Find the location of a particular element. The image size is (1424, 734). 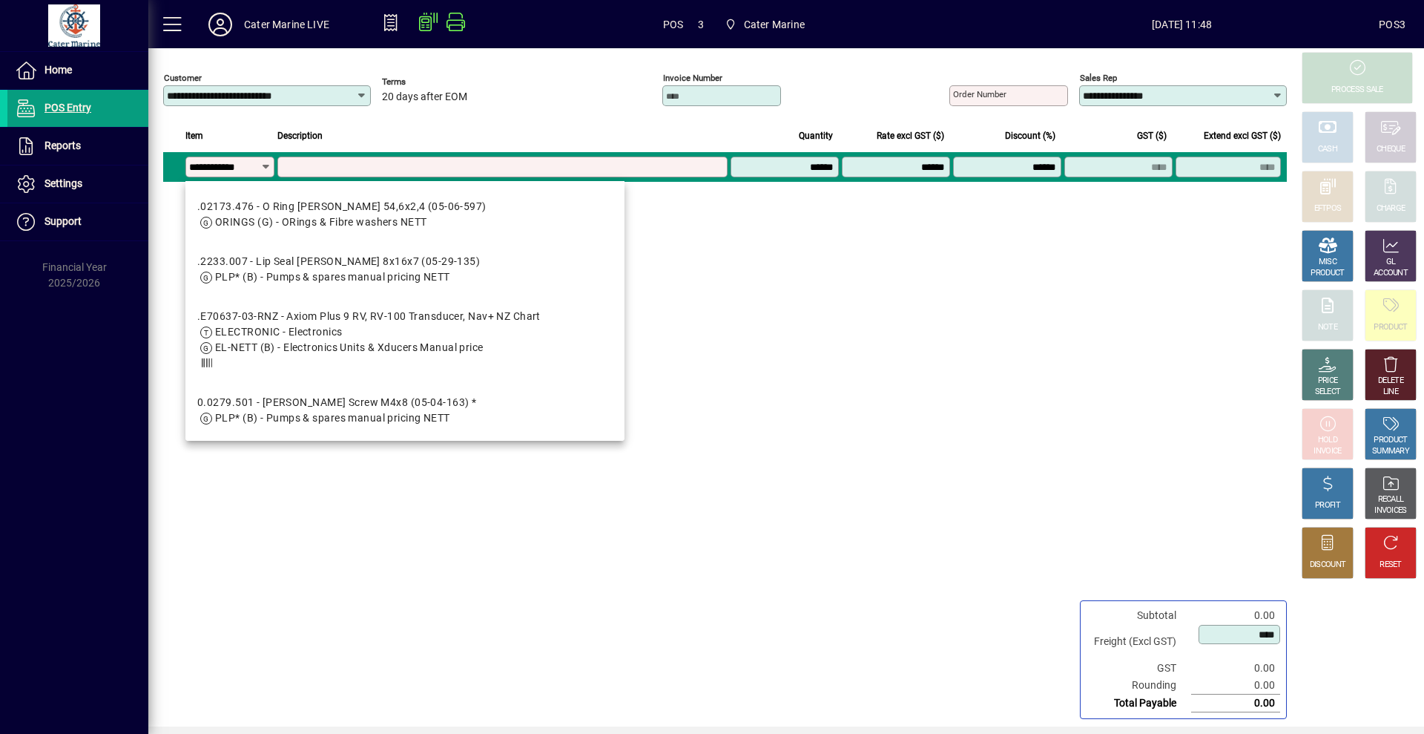

mat-option: .E70637-03-RNZ - Axiom Plus 9 RV, RV-100 Transducer, Nav+ NZ Chart is located at coordinates (405, 340).